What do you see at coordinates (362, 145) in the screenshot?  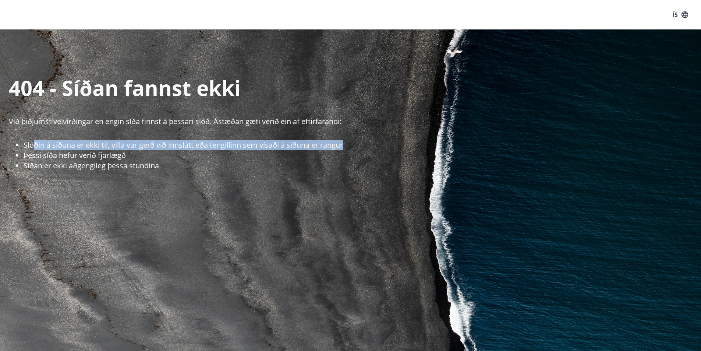 I see `li: Slóðin á síðuna er ekki til, villa var gerð við innslátt eða tengillinn sem vísaði á síðuna er ra...` at bounding box center [362, 145].